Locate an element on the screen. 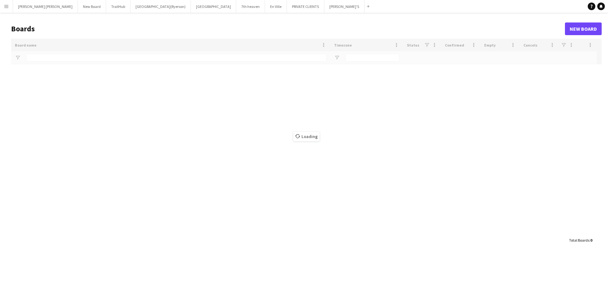 This screenshot has width=608, height=291. button: 7th heaven is located at coordinates (251, 6).